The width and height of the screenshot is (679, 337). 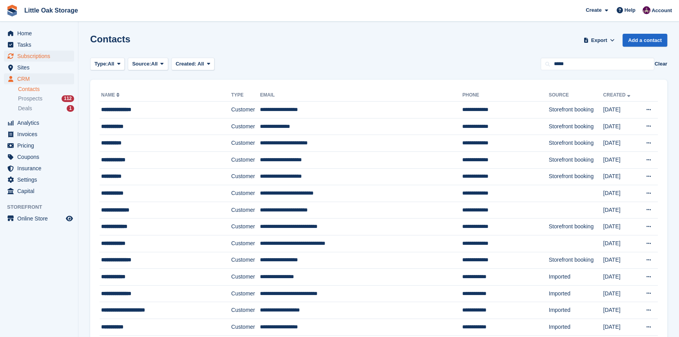 I want to click on span: Prospects, so click(x=30, y=98).